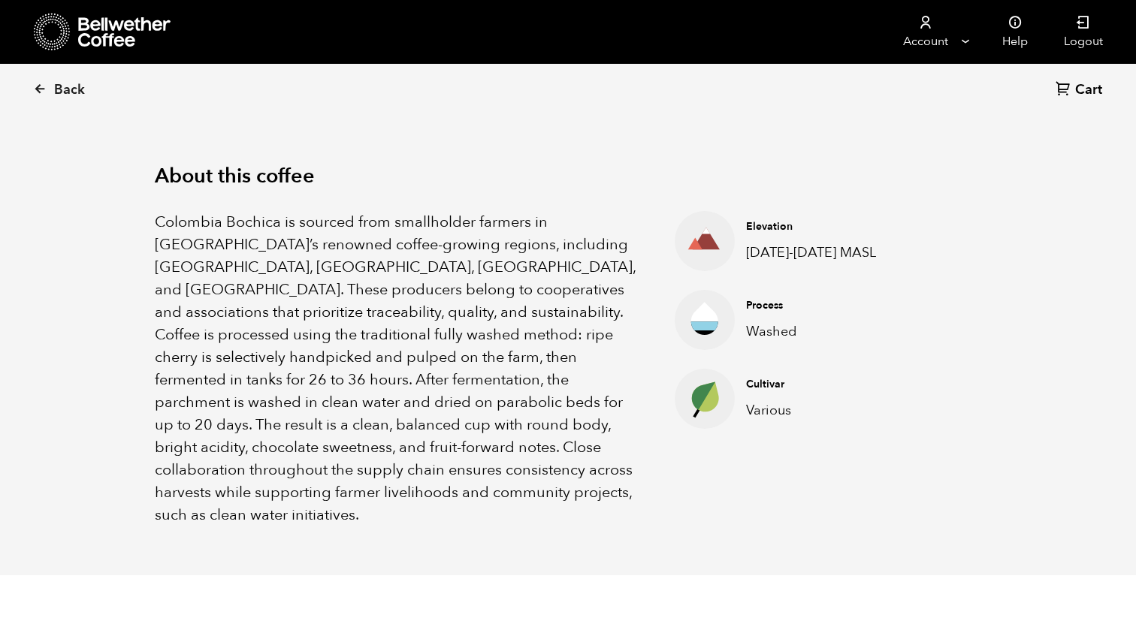  Describe the element at coordinates (69, 90) in the screenshot. I see `span: Back` at that location.